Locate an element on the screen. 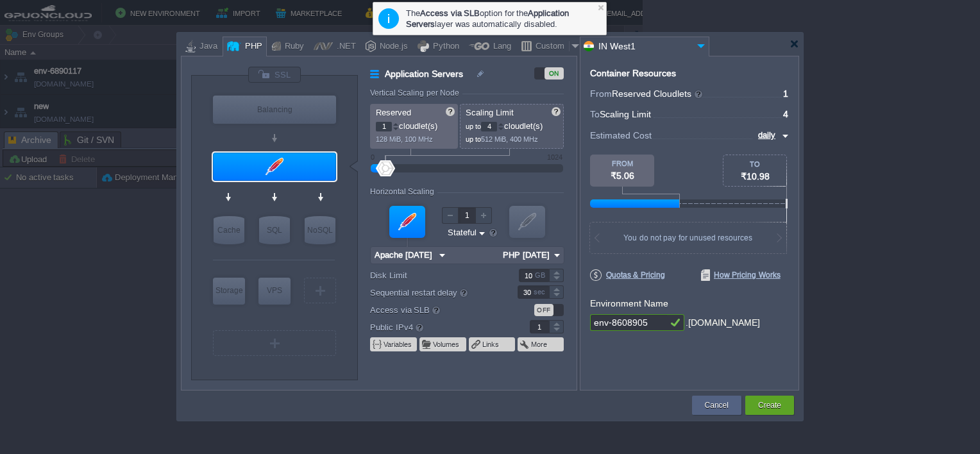 The width and height of the screenshot is (980, 454). button: More is located at coordinates (539, 344).